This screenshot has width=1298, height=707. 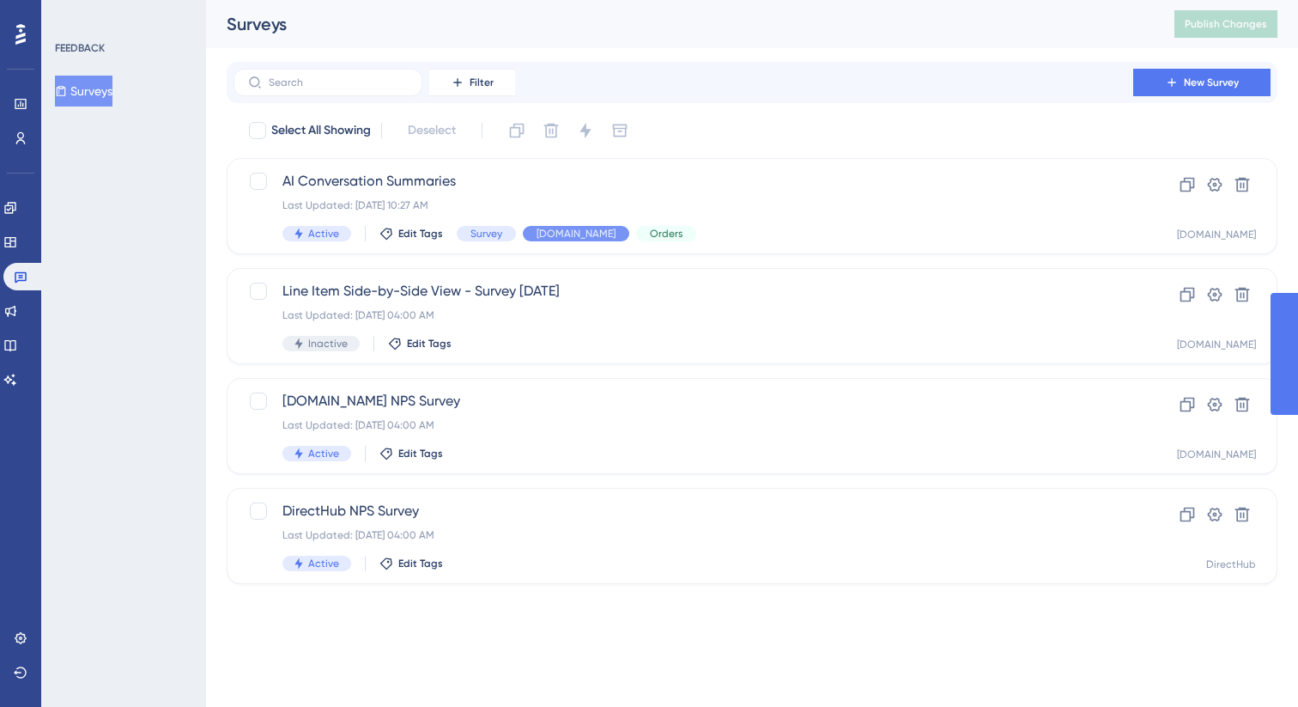 I want to click on span: Select All Showing, so click(x=321, y=131).